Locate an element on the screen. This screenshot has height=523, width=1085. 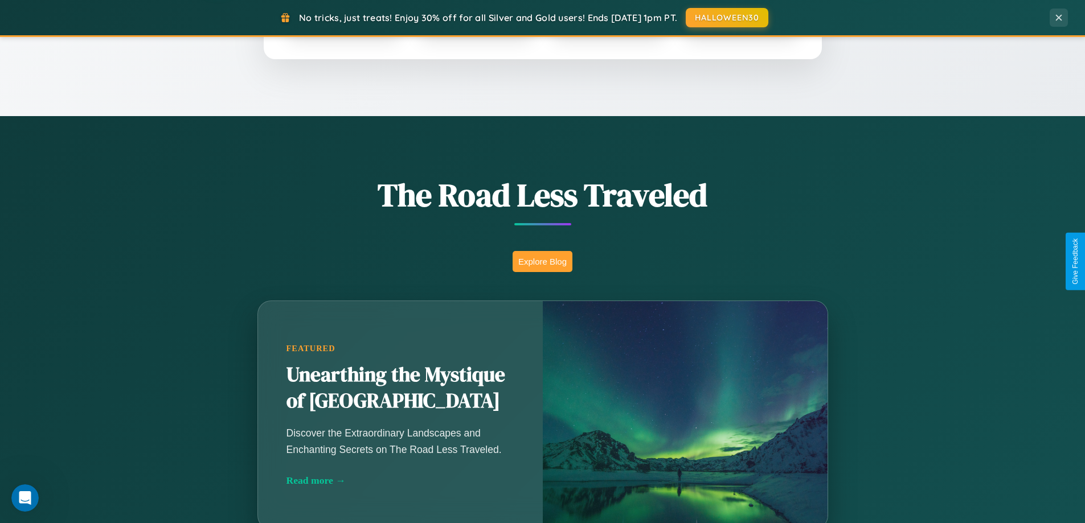
div: Read more → is located at coordinates (400, 481).